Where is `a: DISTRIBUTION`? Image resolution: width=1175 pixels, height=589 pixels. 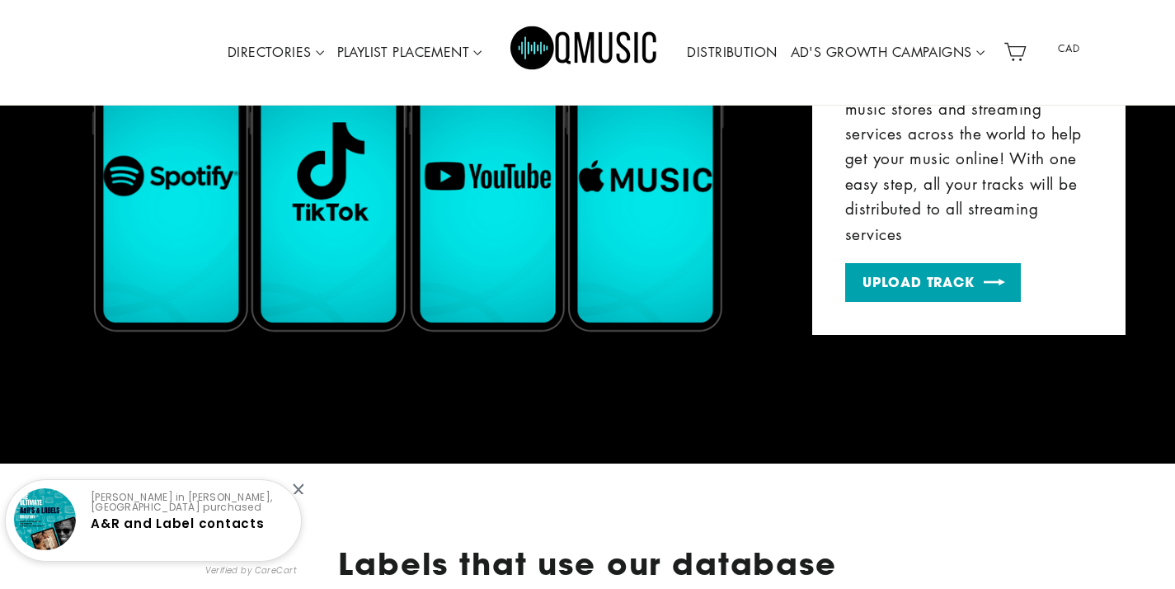 a: DISTRIBUTION is located at coordinates (731, 53).